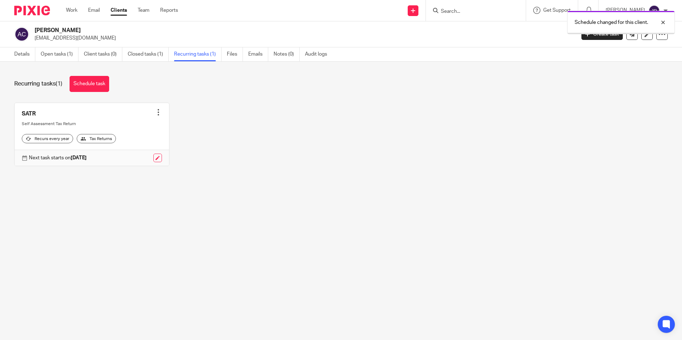 The image size is (682, 340). What do you see at coordinates (319, 54) in the screenshot?
I see `a: Audit logs` at bounding box center [319, 54].